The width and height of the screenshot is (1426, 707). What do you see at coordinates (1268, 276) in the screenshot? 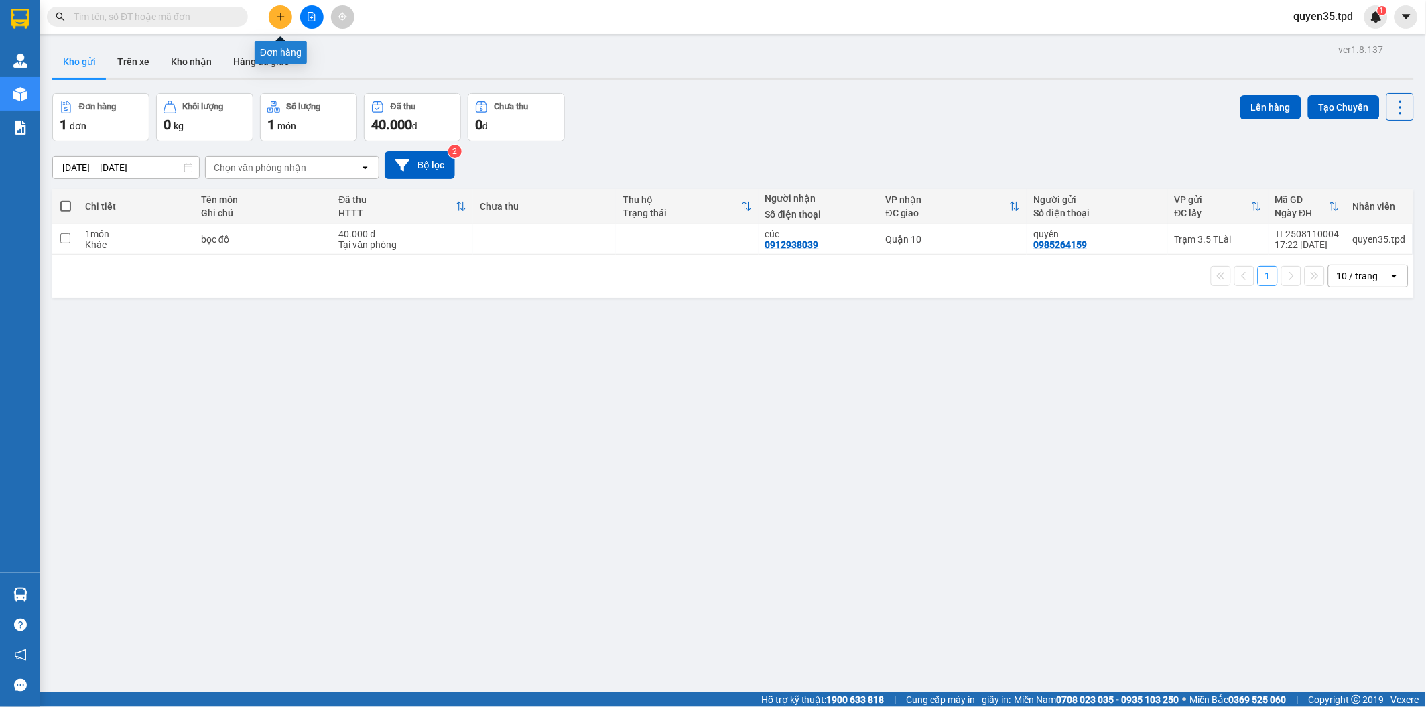
I see `button: 1` at bounding box center [1268, 276].